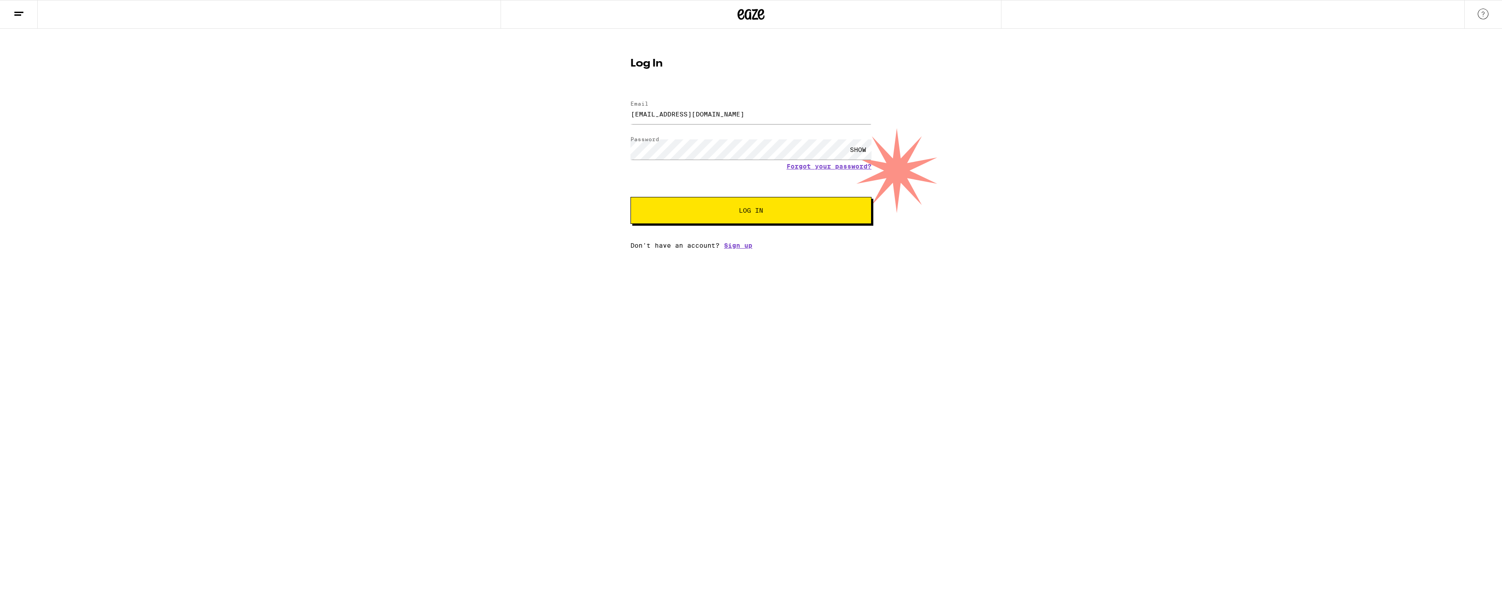  What do you see at coordinates (858, 149) in the screenshot?
I see `div: SHOW` at bounding box center [858, 149].